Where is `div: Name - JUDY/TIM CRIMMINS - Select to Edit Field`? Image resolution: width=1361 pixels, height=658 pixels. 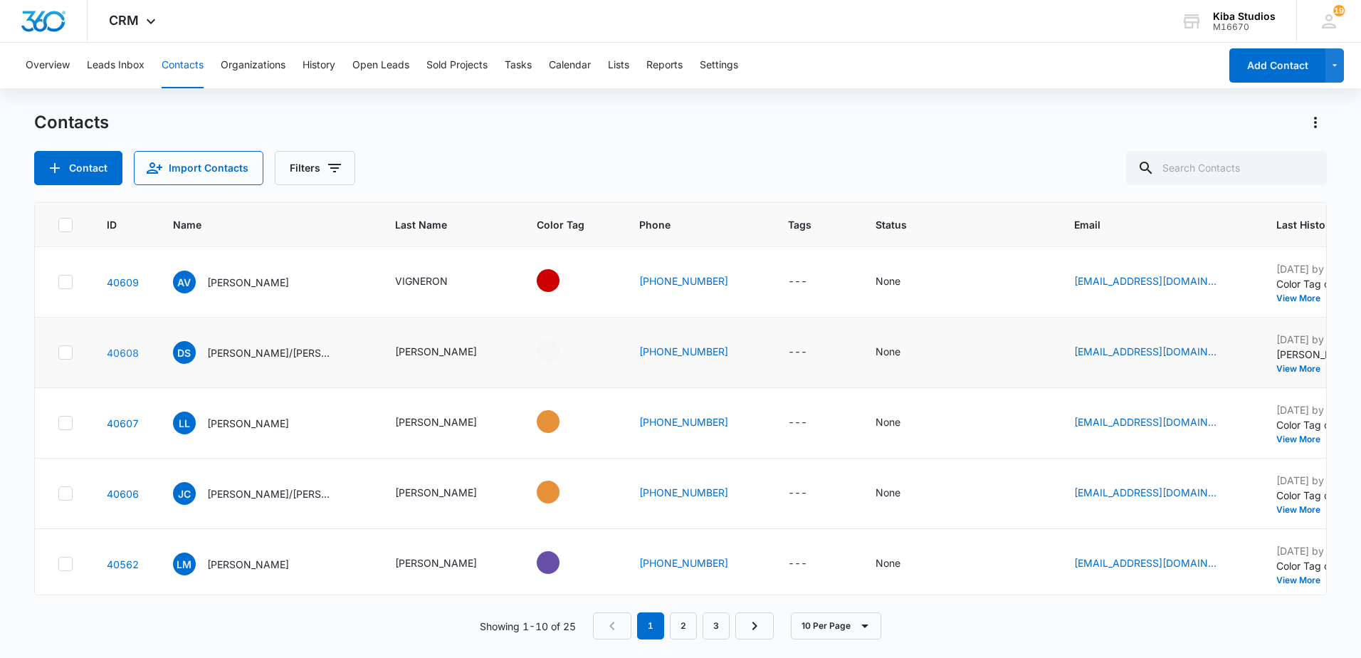
div: Name - JUDY/TIM CRIMMINS - Select to Edit Field is located at coordinates (267, 493).